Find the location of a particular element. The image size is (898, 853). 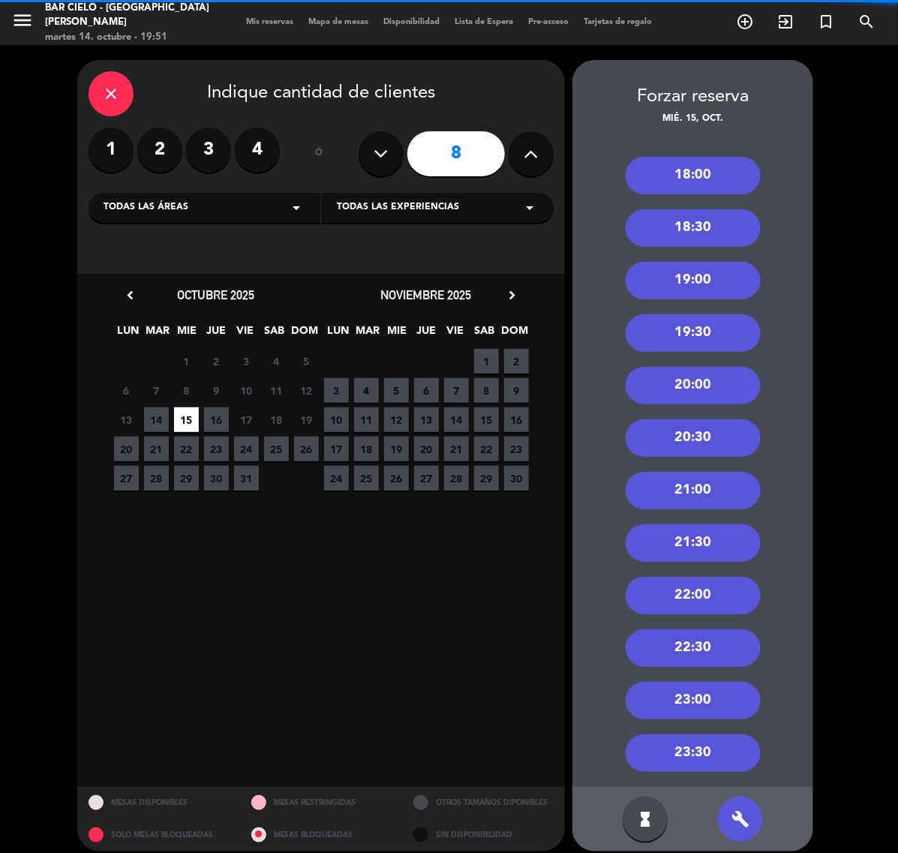

div: 18:00 is located at coordinates (693, 175).